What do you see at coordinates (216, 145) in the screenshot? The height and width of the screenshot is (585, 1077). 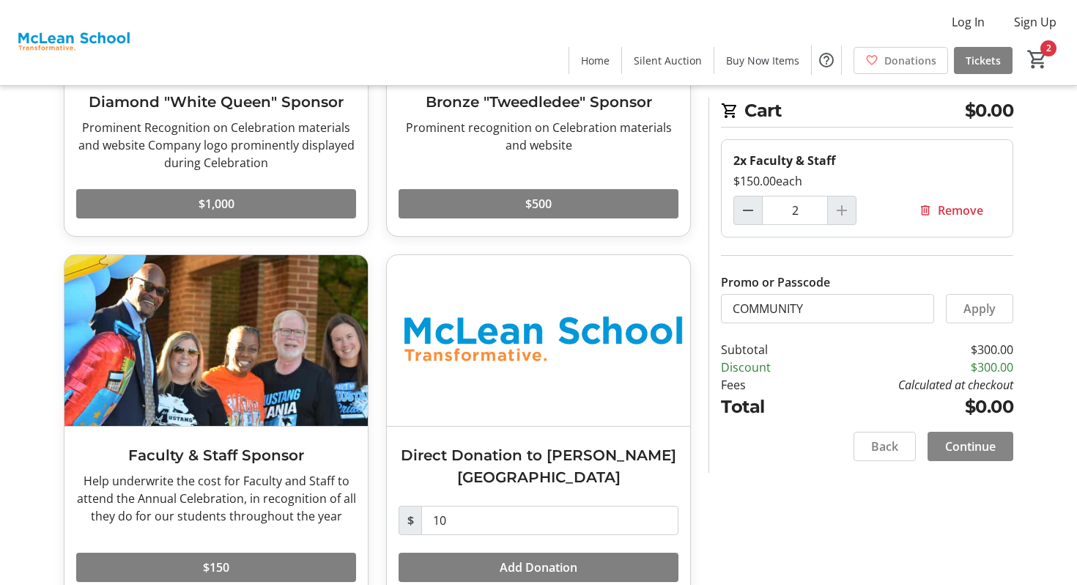 I see `div: Prominent Recognition on Celebration materials and website Company logo prominently displayed dur...` at bounding box center [216, 145].